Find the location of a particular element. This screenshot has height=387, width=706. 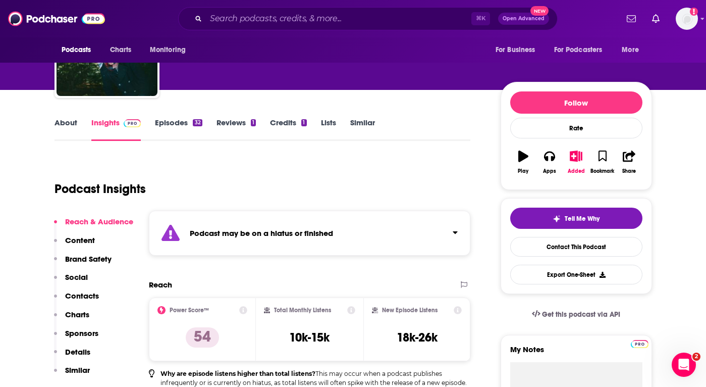

p: Brand Safety is located at coordinates (88, 259).